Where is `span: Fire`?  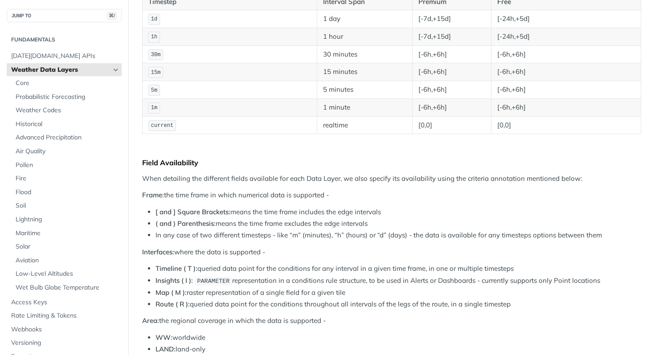
span: Fire is located at coordinates (67, 179).